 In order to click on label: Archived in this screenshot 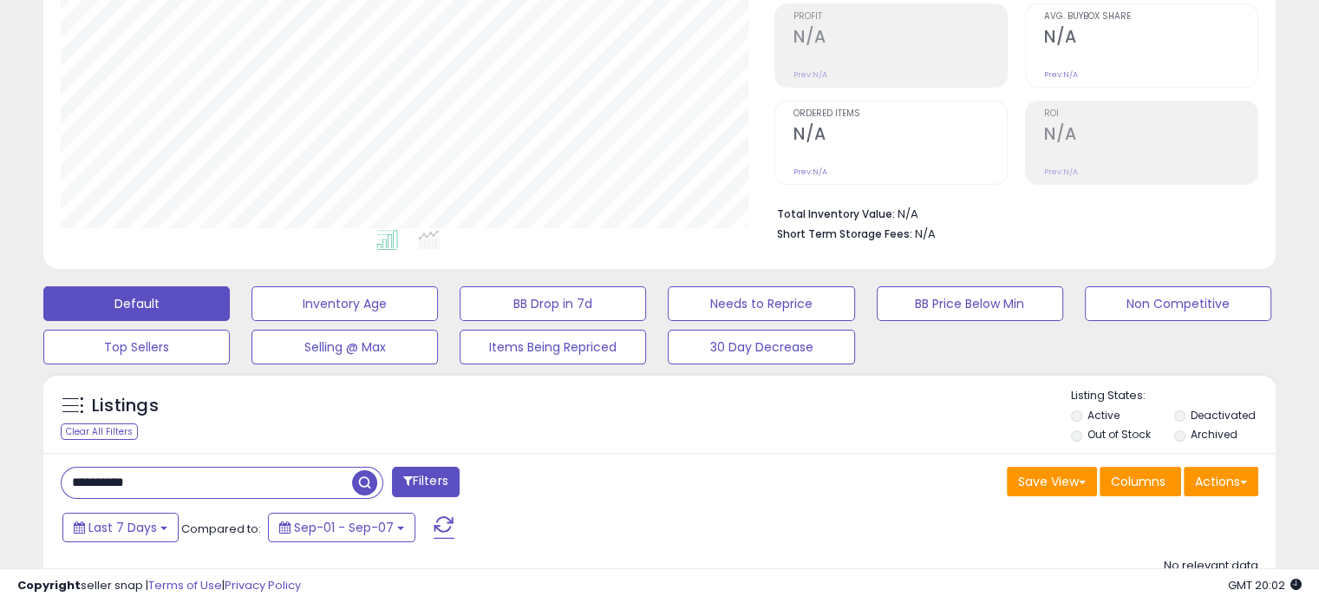, I will do `click(1213, 434)`.